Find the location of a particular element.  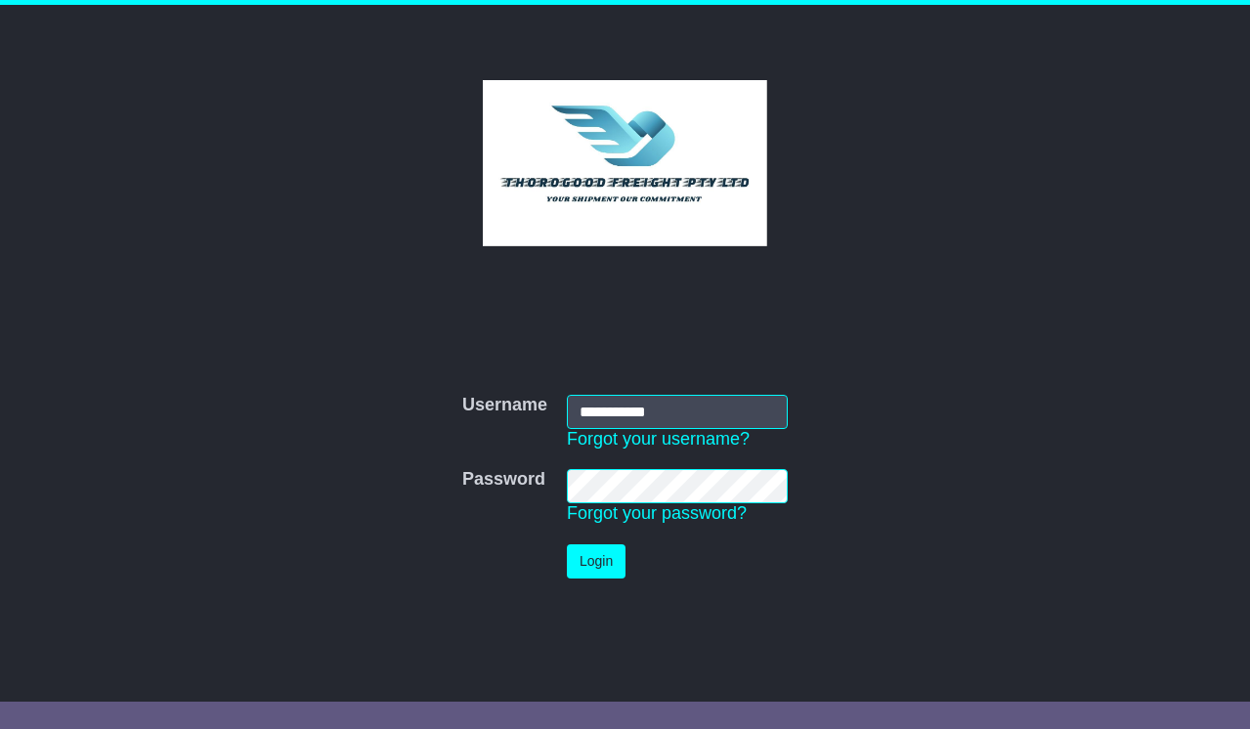

button: Login is located at coordinates (596, 561).